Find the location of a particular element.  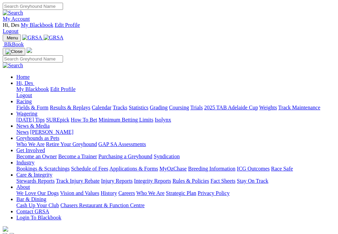

a: Cash Up Your Club is located at coordinates (37, 205).